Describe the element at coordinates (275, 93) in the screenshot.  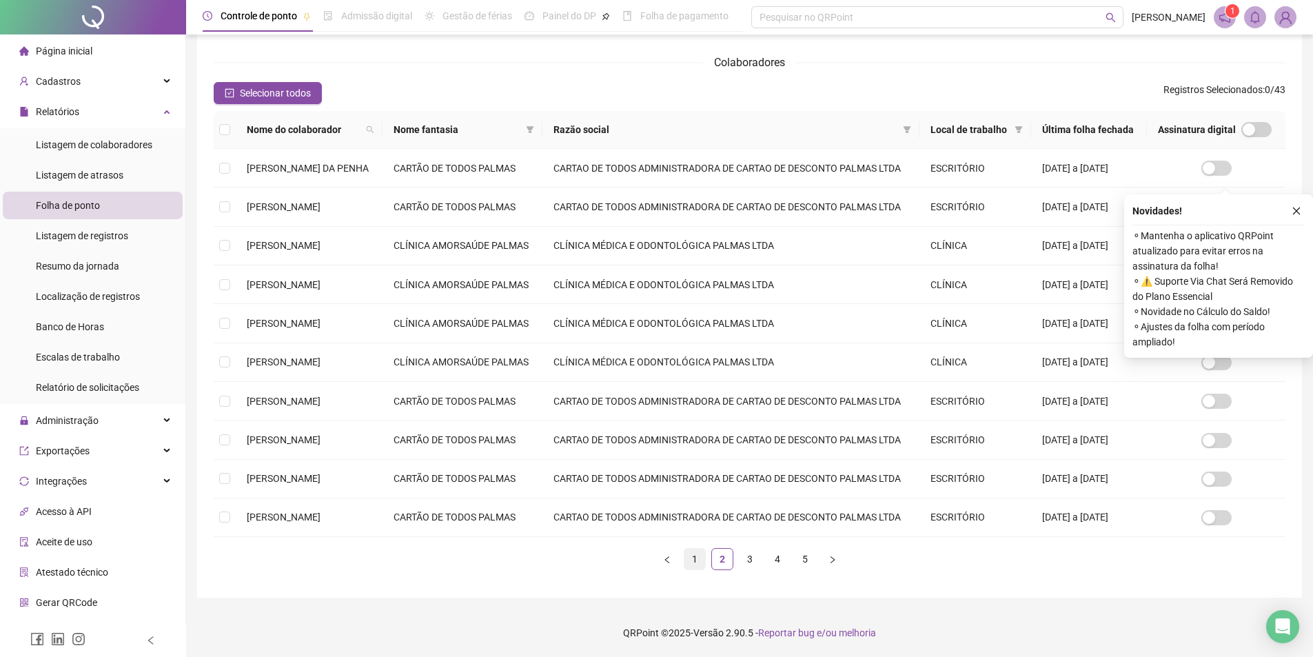
I see `span: Selecionar todos` at that location.